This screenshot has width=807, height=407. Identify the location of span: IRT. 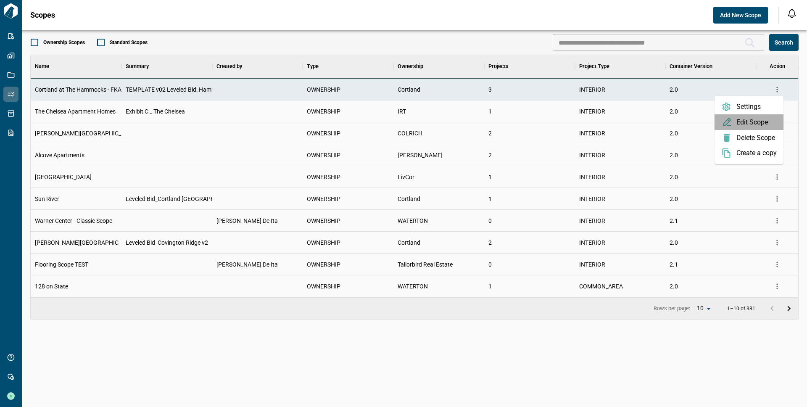
(402, 111).